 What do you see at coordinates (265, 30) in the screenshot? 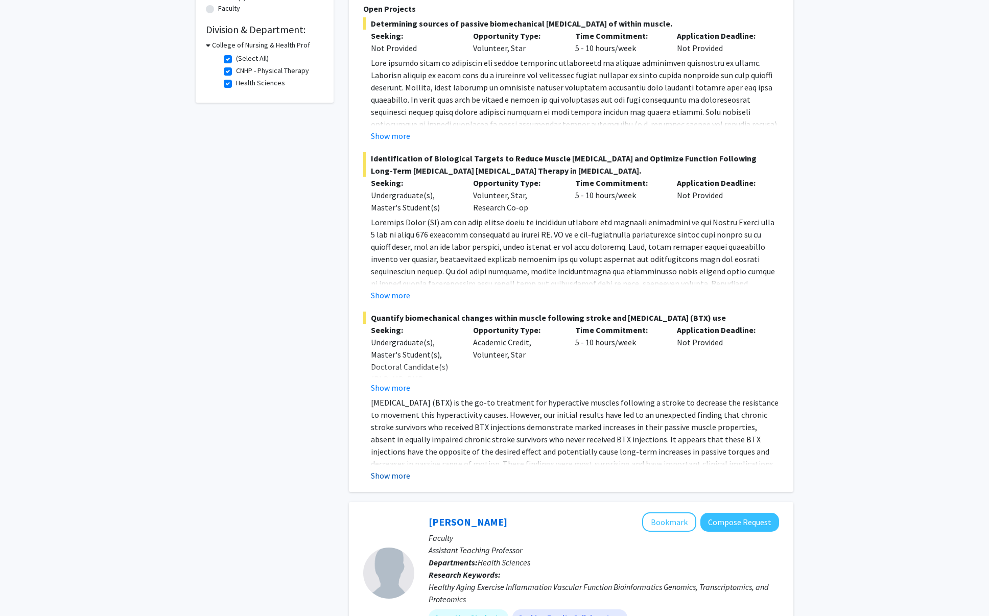
I see `h2: Division & Department:` at bounding box center [265, 30].